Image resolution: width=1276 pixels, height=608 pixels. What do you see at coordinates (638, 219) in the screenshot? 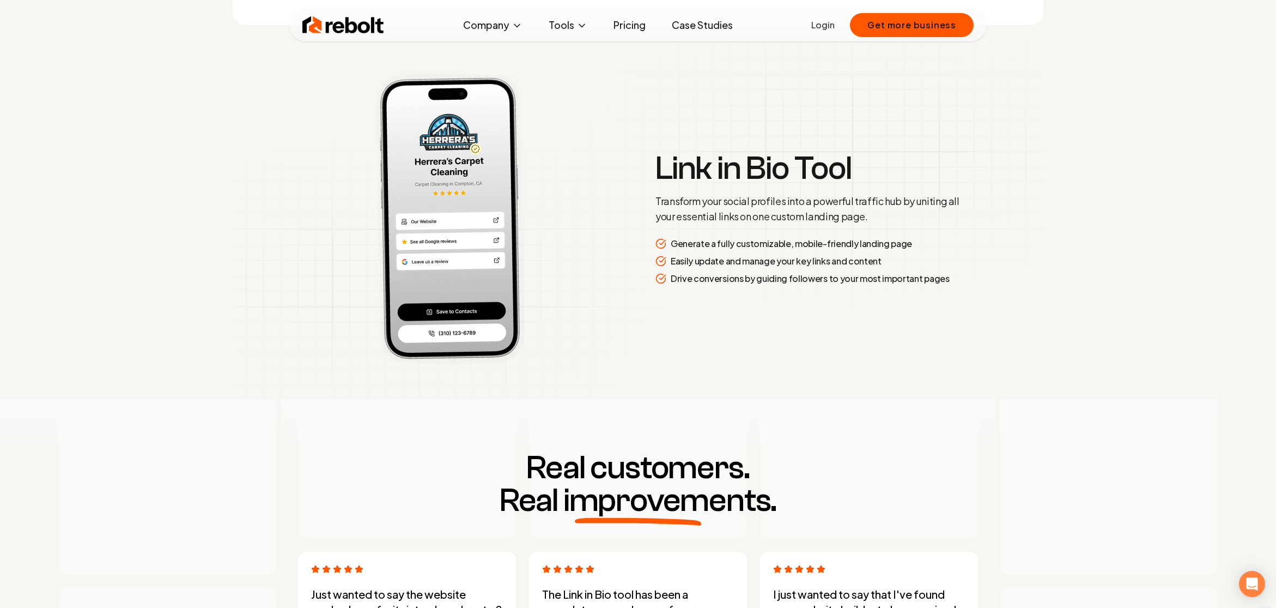
I see `img: Product` at bounding box center [638, 219].